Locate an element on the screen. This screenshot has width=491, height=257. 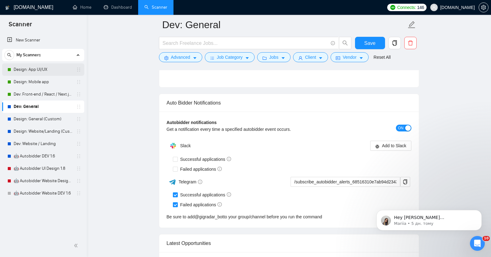
span: Scanner is located at coordinates (20, 26).